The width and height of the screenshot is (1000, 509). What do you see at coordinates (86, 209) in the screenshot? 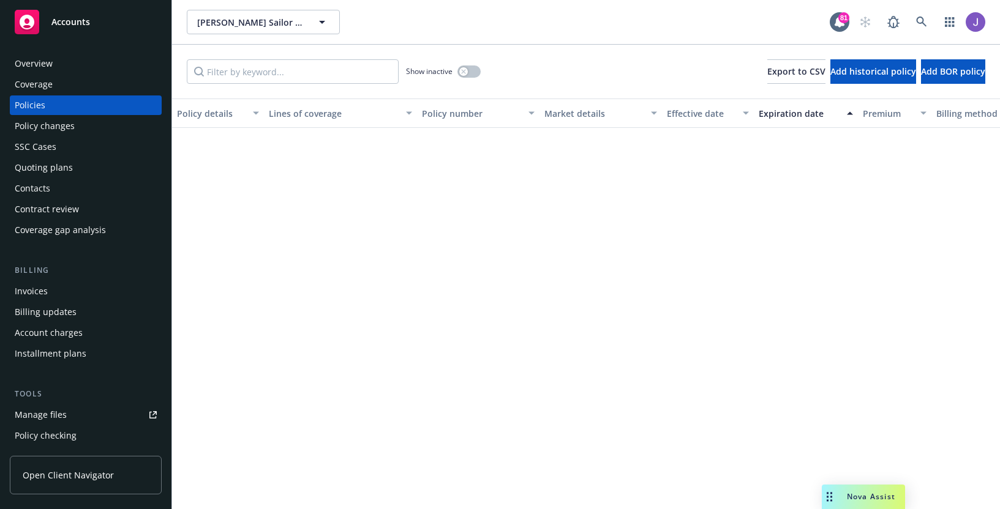
I see `a: Contract review` at bounding box center [86, 209].